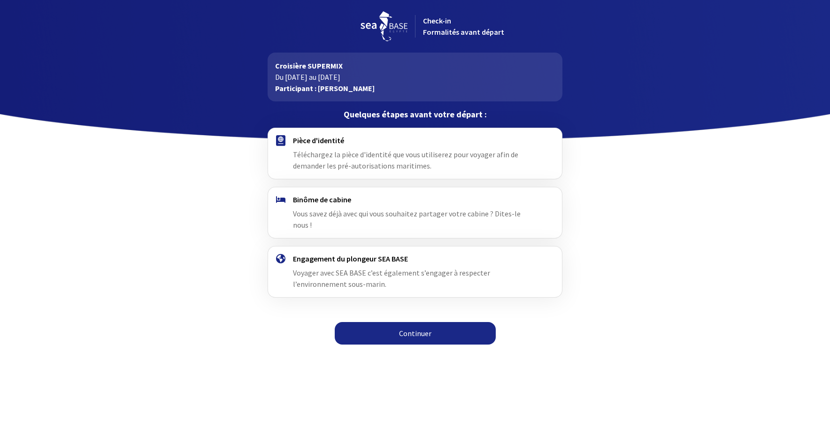 The image size is (830, 430). What do you see at coordinates (281, 140) in the screenshot?
I see `img: passport.svg` at bounding box center [281, 140].